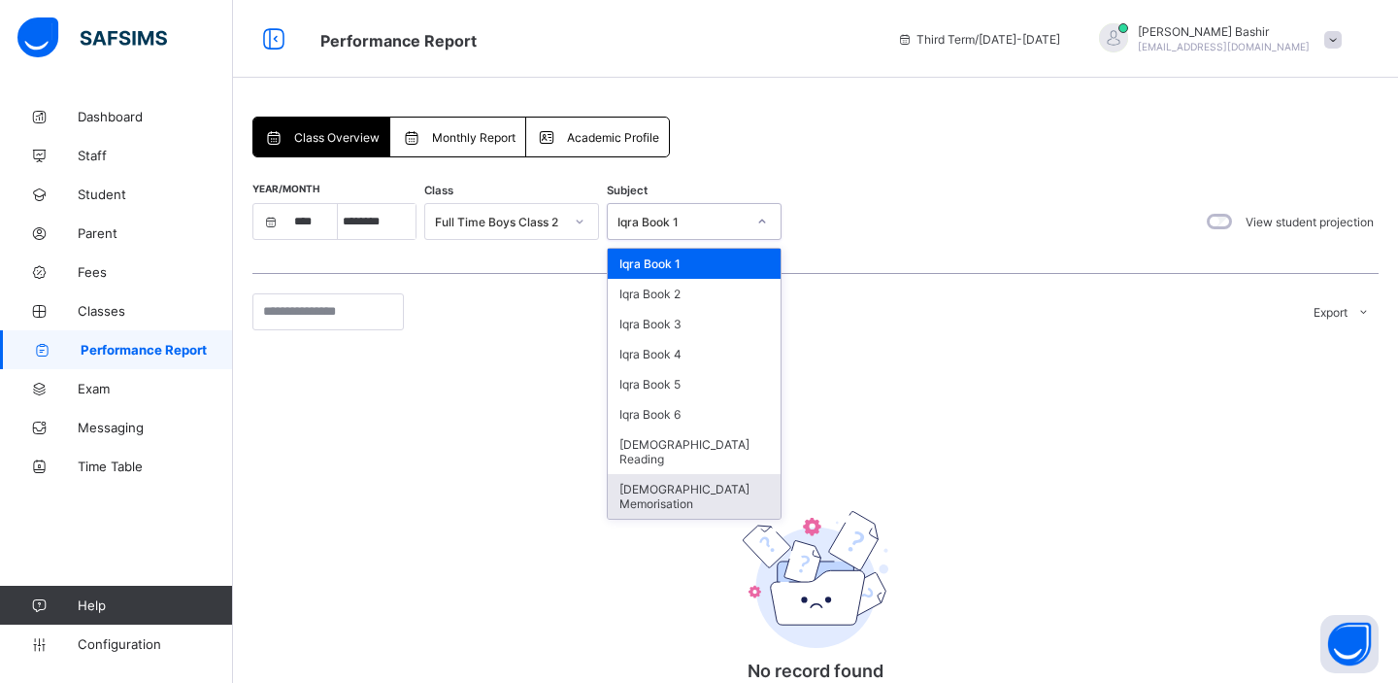 The image size is (1398, 683). What do you see at coordinates (155, 194) in the screenshot?
I see `span: Student` at bounding box center [155, 194].